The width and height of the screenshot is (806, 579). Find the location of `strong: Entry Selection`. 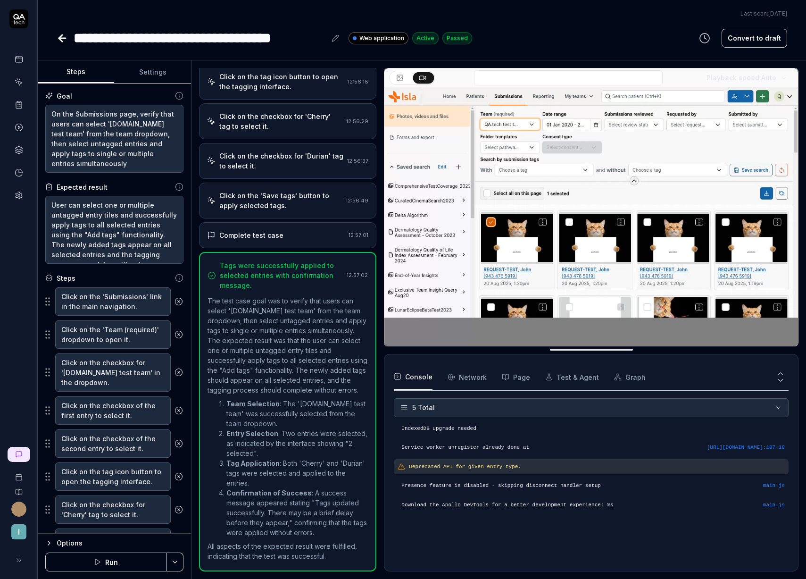

strong: Entry Selection is located at coordinates (252, 433).